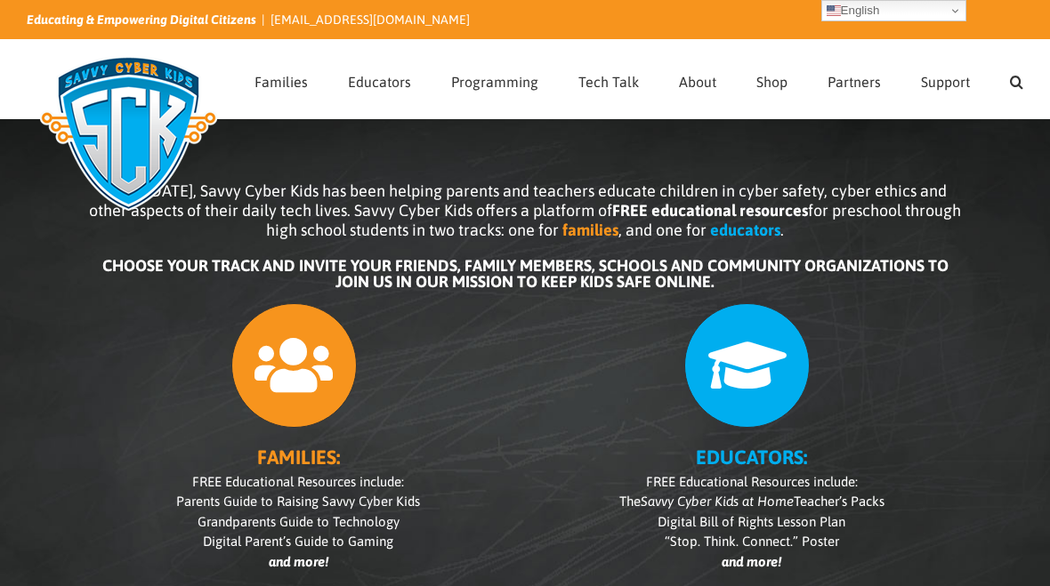  I want to click on span: “Stop. Think. Connect.” Poster, so click(752, 541).